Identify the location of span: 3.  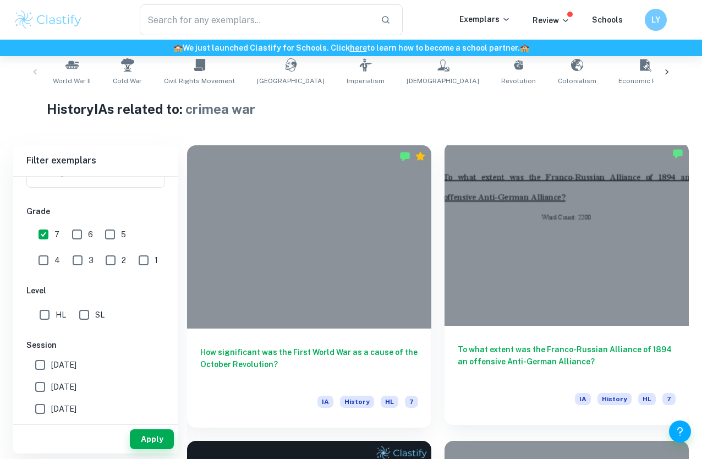
(91, 260).